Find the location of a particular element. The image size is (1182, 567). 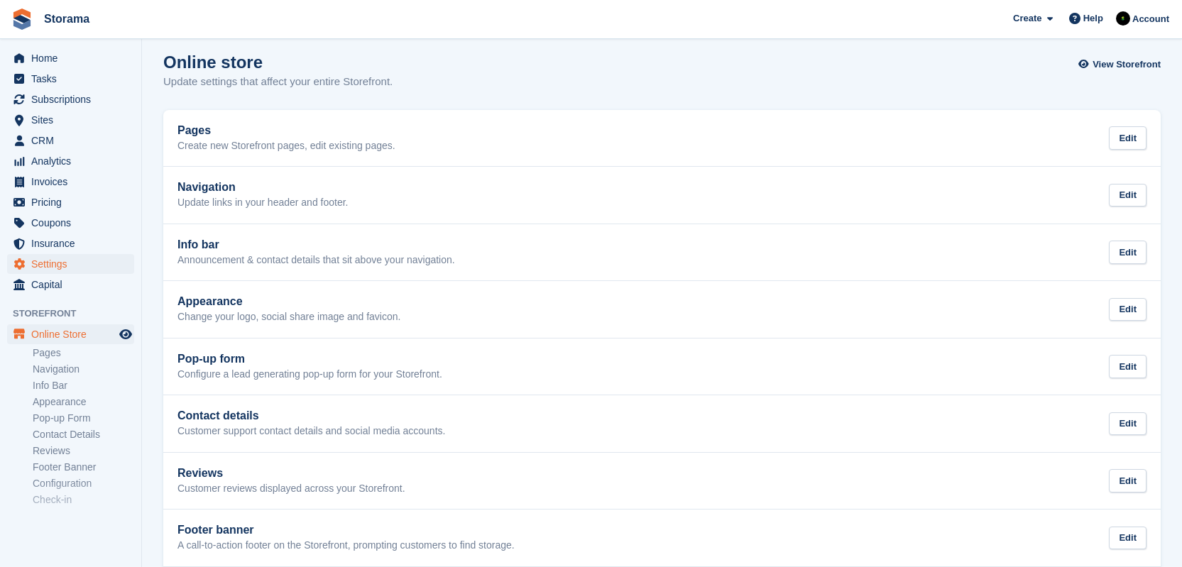

a: Configuration is located at coordinates (83, 484).